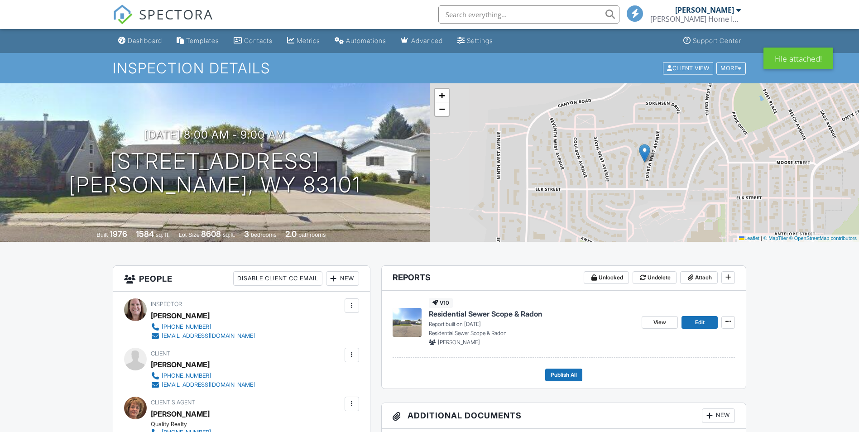 This screenshot has height=432, width=859. I want to click on span: Lot Size, so click(190, 235).